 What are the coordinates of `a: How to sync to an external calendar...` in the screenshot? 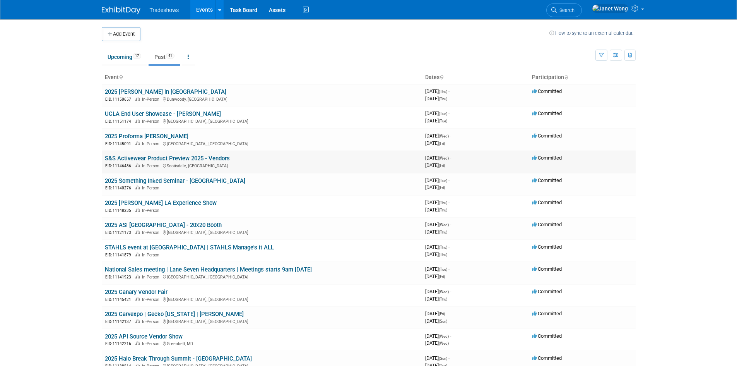 It's located at (592, 33).